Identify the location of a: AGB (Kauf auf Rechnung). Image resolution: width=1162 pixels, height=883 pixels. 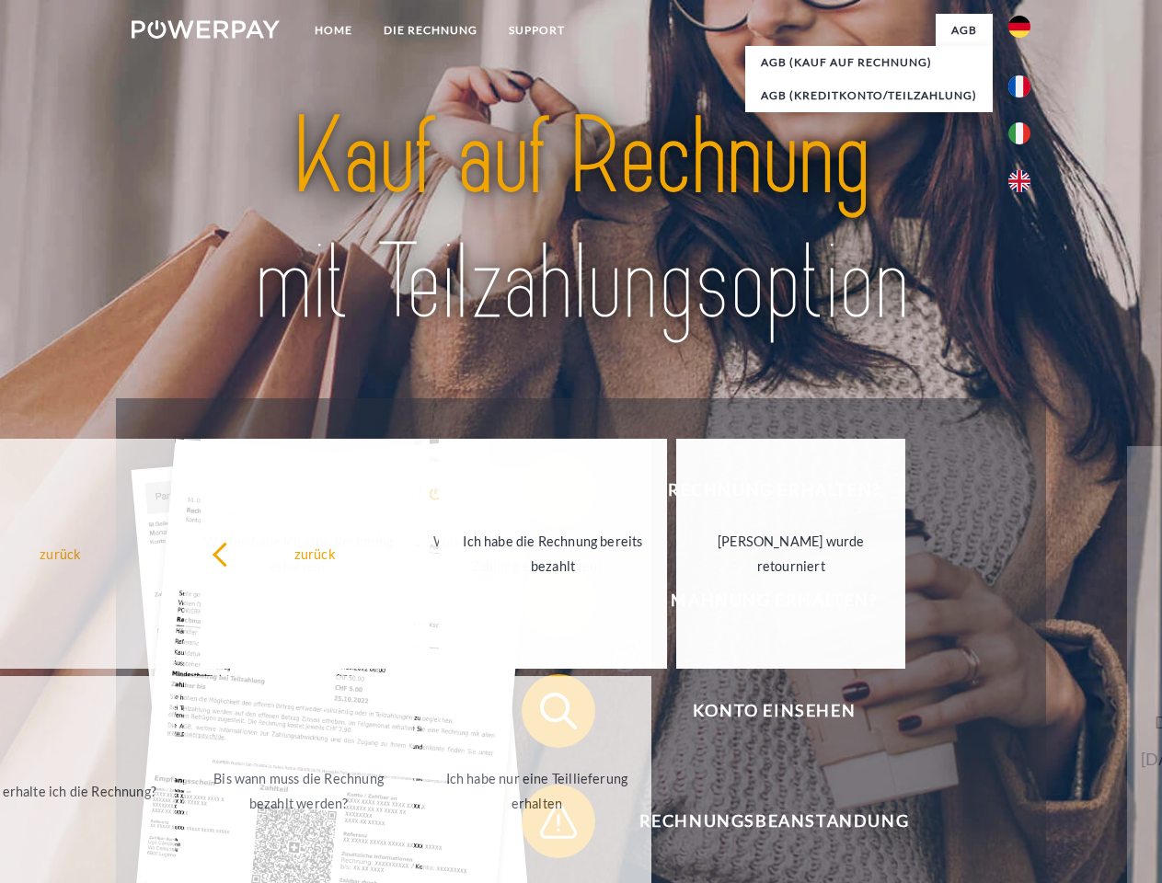
(868, 63).